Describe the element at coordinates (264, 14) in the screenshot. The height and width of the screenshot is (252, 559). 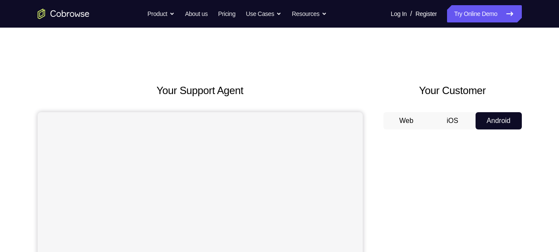
I see `button: Use Cases` at that location.